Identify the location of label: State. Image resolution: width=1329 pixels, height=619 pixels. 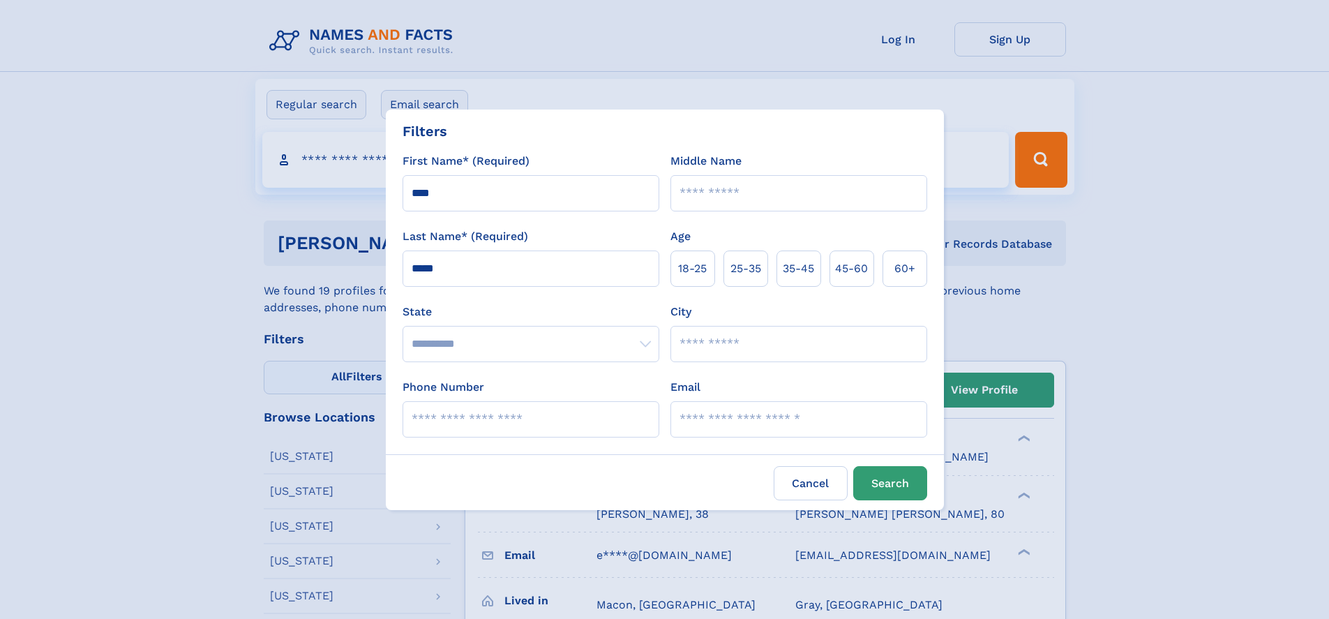
(531, 312).